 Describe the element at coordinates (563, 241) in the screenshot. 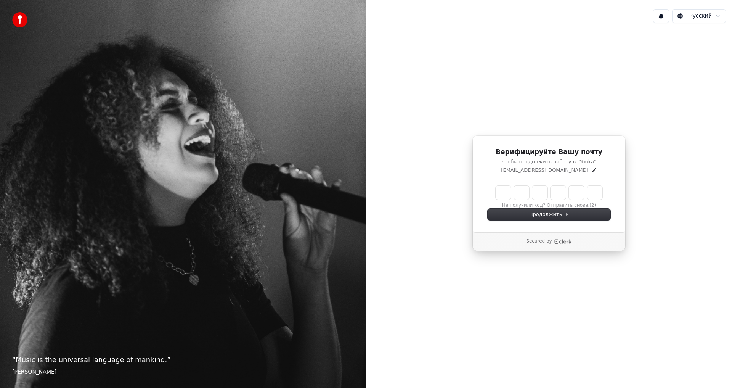

I see `a: Clerk logo` at that location.